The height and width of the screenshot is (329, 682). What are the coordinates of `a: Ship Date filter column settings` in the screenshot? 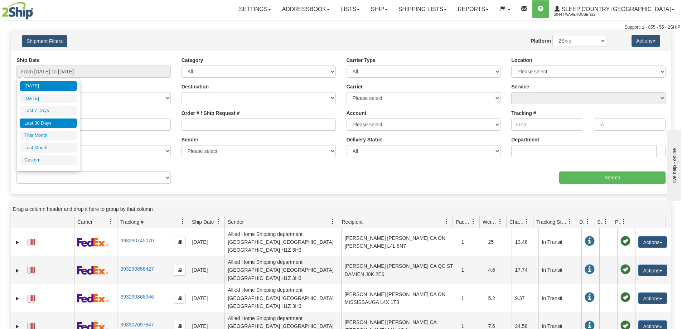 It's located at (218, 221).